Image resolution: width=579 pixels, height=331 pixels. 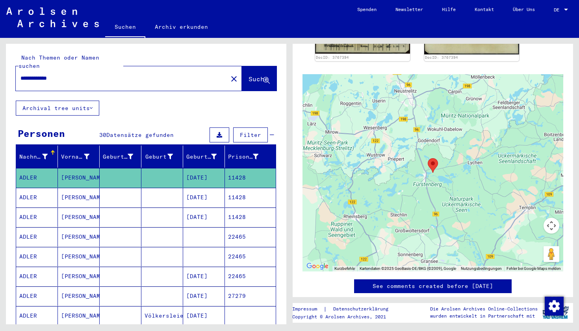 I want to click on mat-cell: 27279, so click(x=250, y=296).